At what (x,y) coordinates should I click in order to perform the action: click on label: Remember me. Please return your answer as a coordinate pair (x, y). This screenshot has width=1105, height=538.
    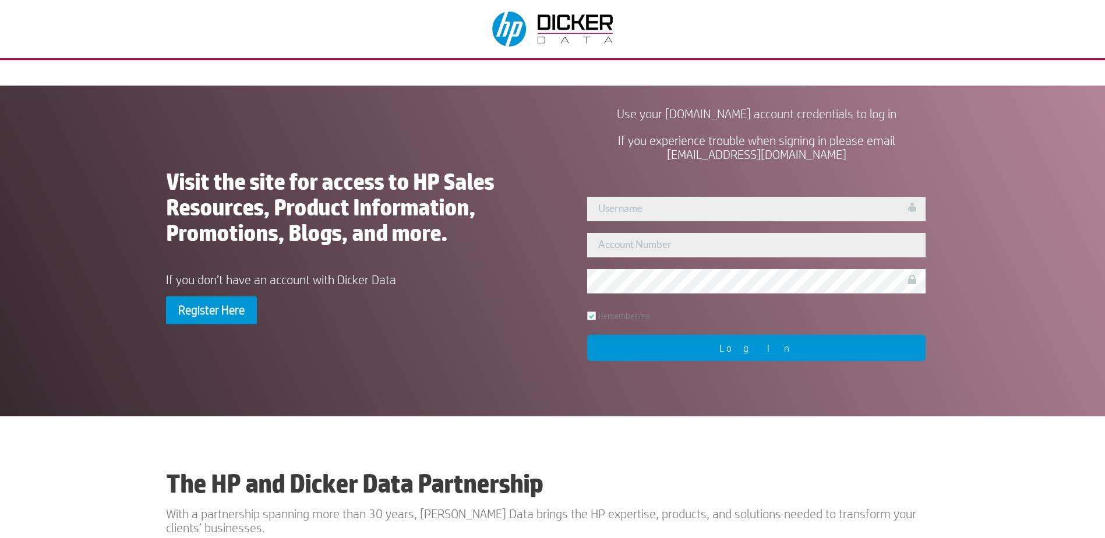
    Looking at the image, I should click on (619, 316).